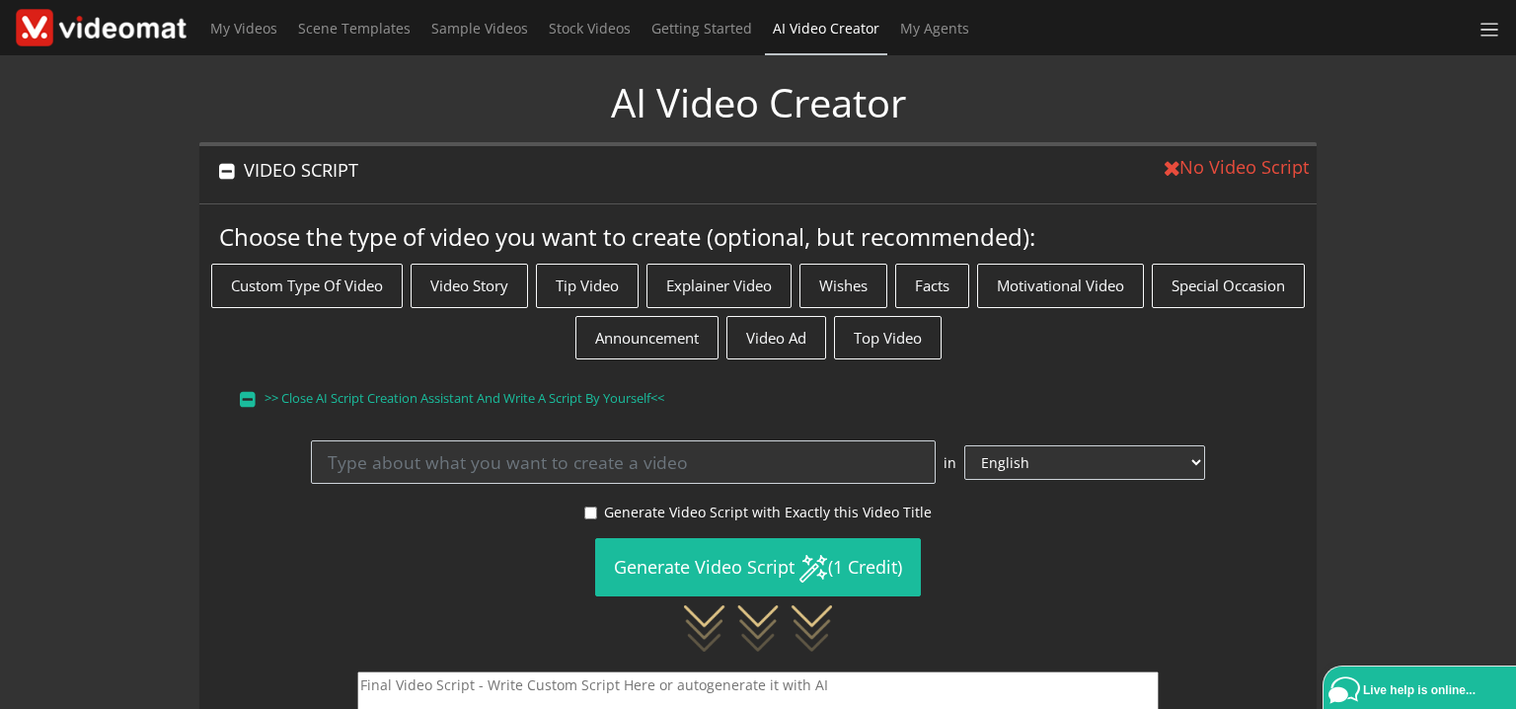  I want to click on span: AI Video Creator, so click(826, 28).